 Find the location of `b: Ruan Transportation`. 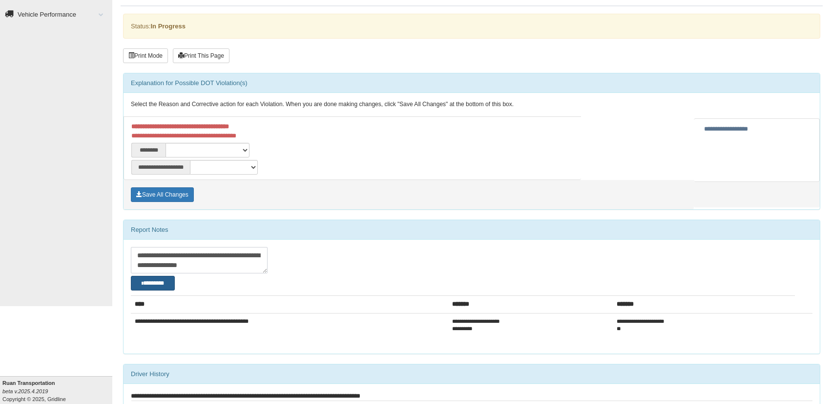

b: Ruan Transportation is located at coordinates (29, 383).